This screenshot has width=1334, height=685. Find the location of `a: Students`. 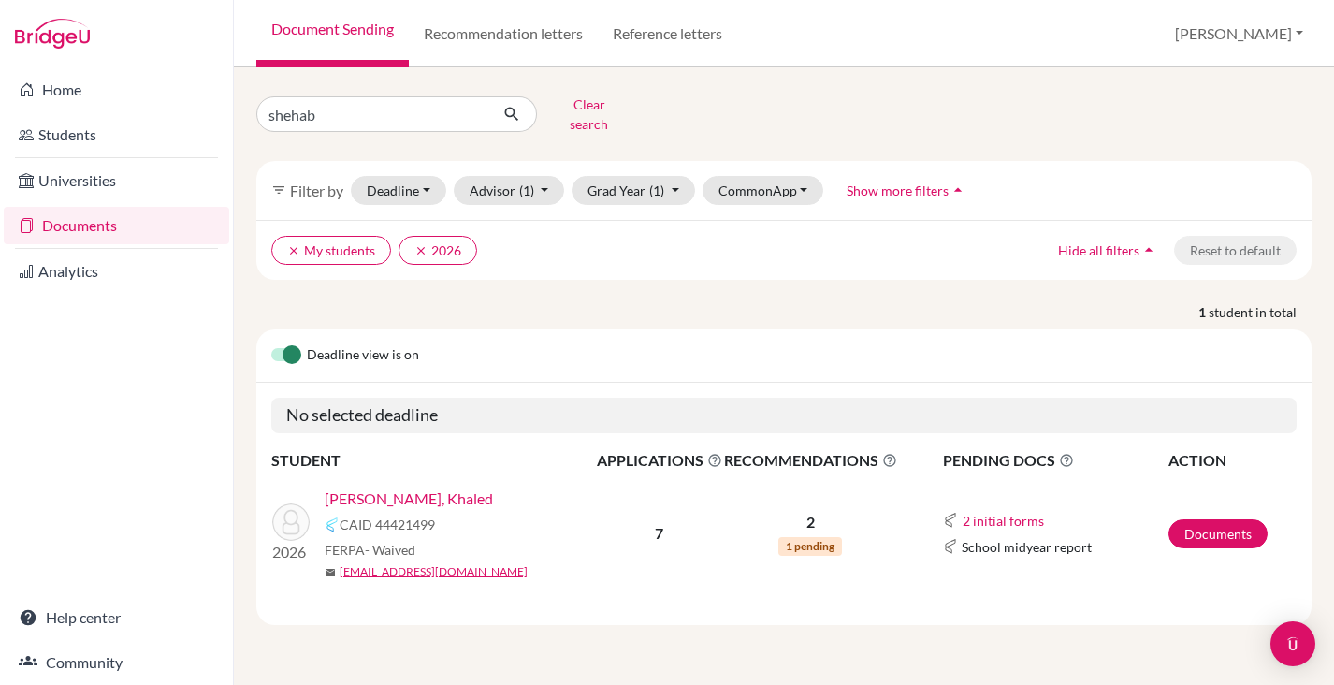

a: Students is located at coordinates (116, 135).